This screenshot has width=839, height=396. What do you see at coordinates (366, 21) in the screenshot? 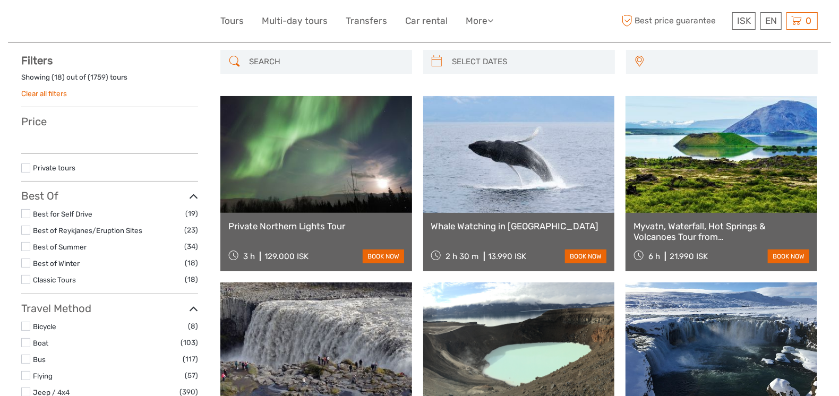
I see `a: Transfers` at bounding box center [366, 21].